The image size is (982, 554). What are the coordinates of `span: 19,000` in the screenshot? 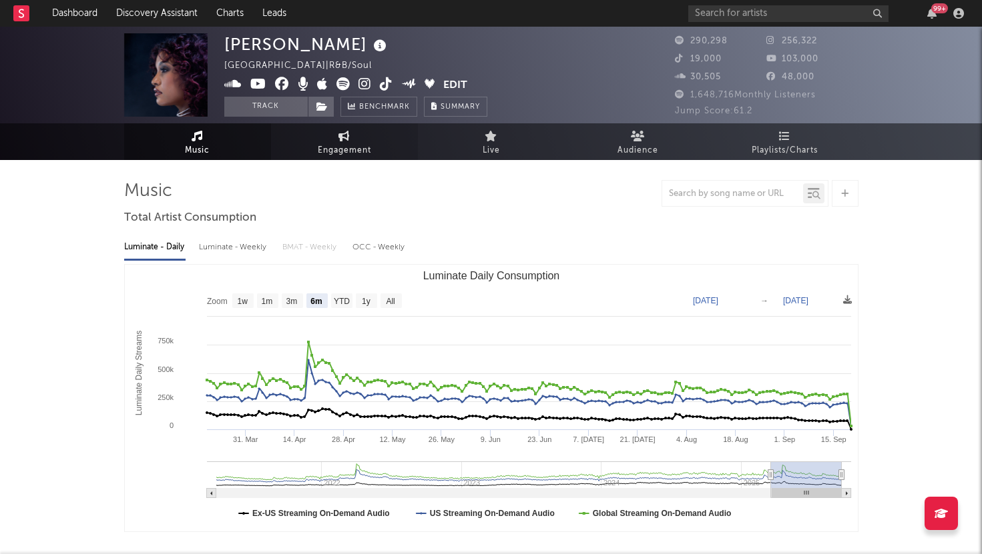 It's located at (698, 59).